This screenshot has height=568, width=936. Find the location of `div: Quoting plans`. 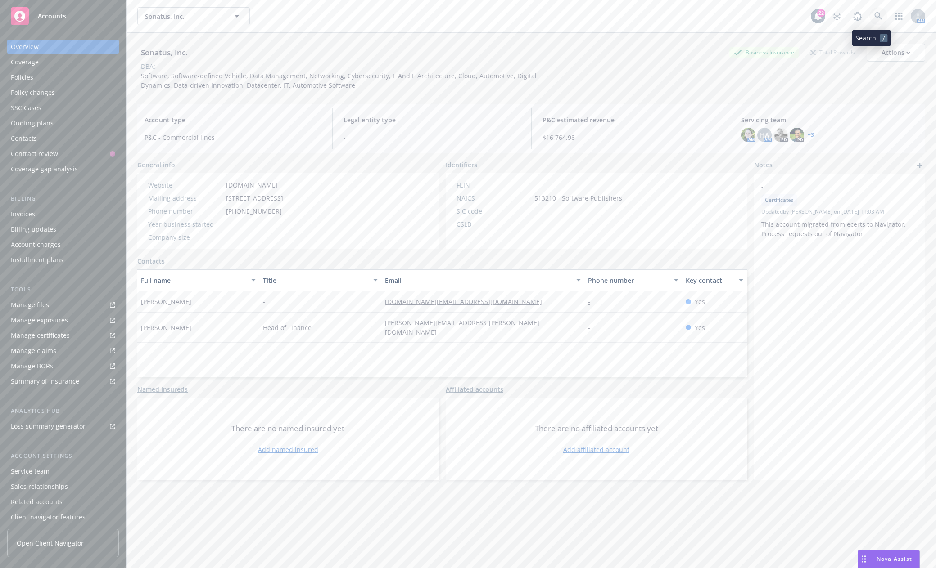

div: Quoting plans is located at coordinates (32, 123).